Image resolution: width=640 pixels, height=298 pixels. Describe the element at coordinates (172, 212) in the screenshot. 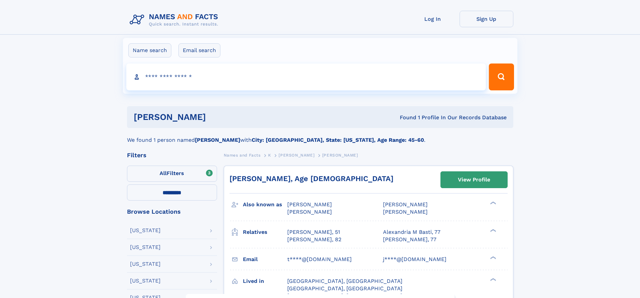

I see `div: Browse Locations` at that location.